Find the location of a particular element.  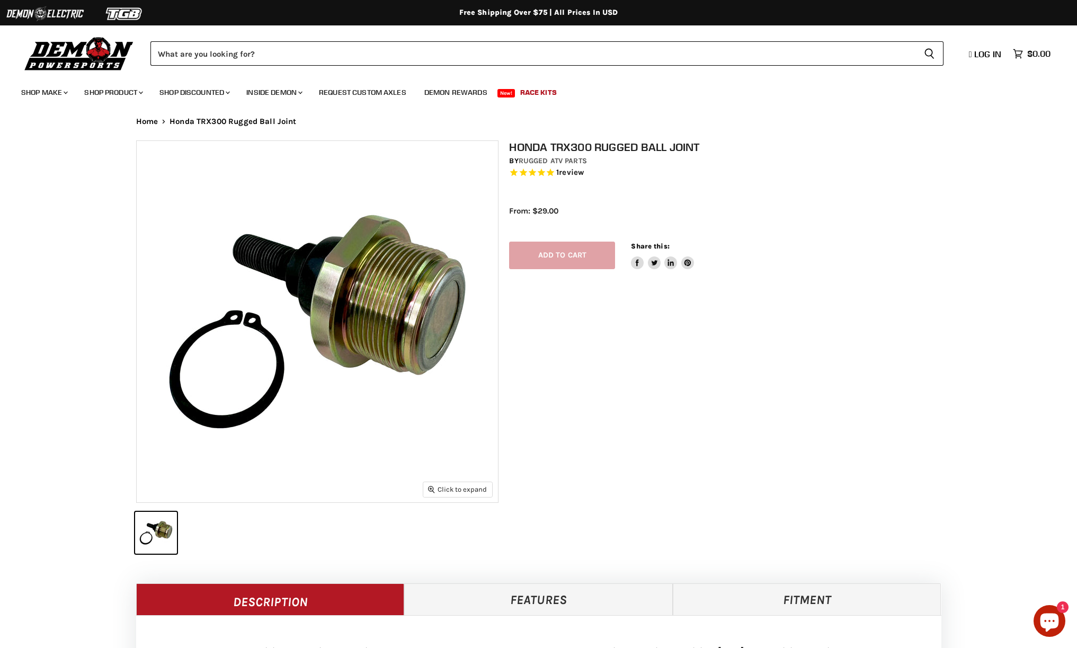

span: $0.00 is located at coordinates (1039, 53).